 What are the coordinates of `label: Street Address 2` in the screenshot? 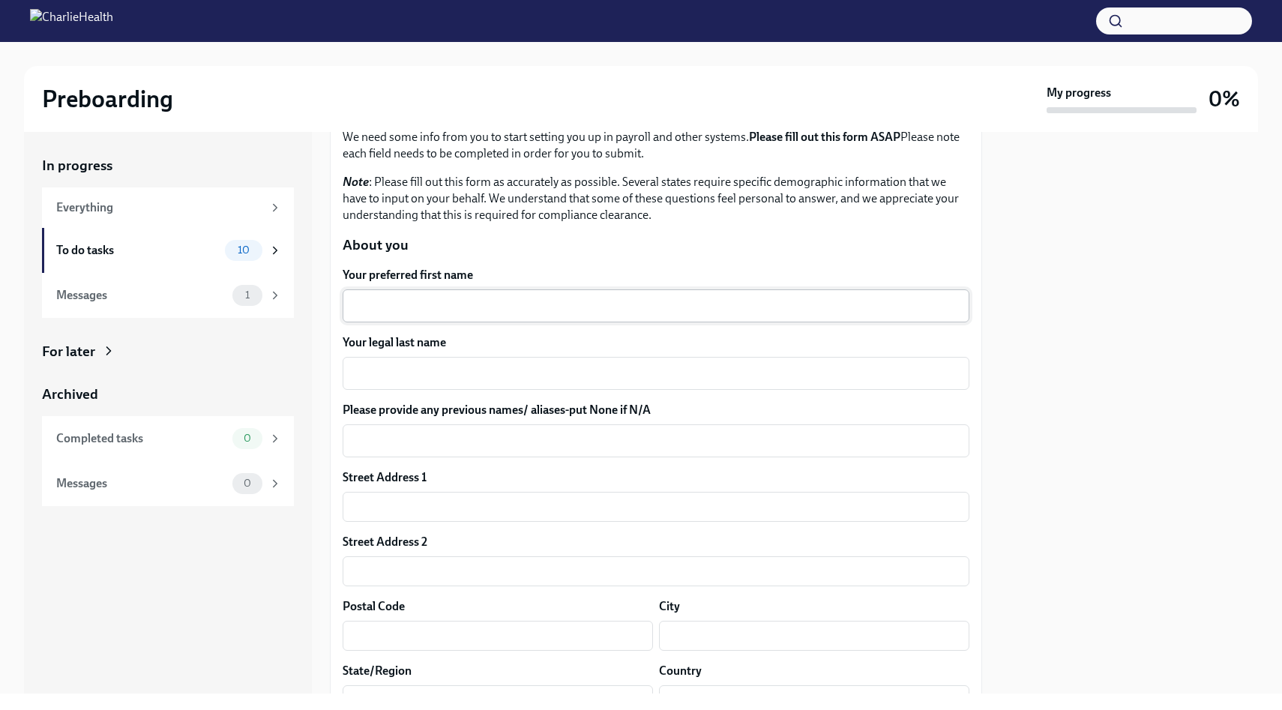 It's located at (385, 542).